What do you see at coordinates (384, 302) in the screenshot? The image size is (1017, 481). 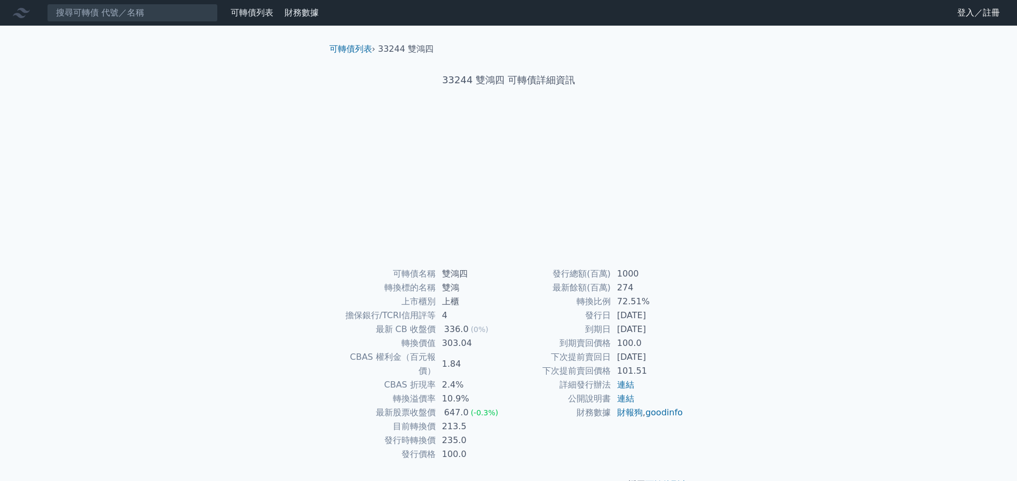 I see `td: 上市櫃別` at bounding box center [384, 302].